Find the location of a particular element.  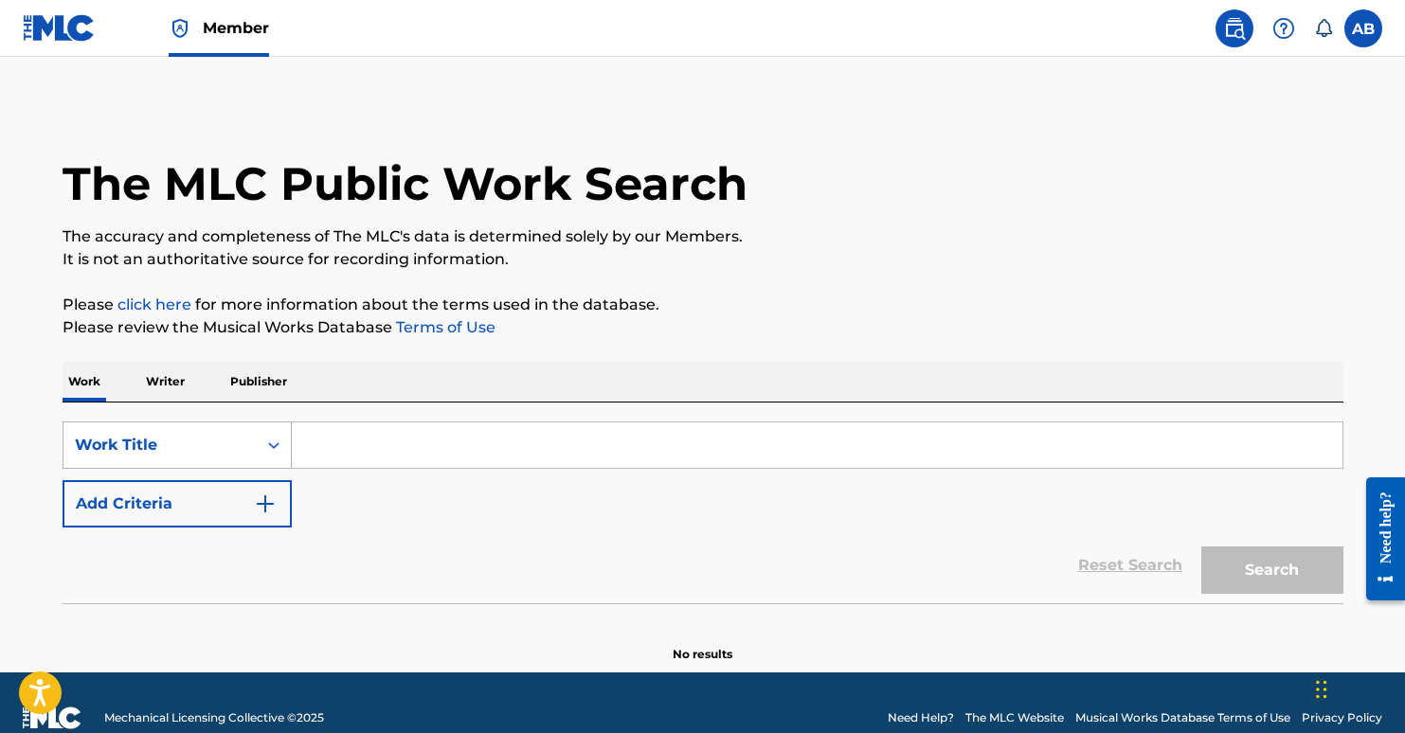

div: Work Title is located at coordinates (160, 445).